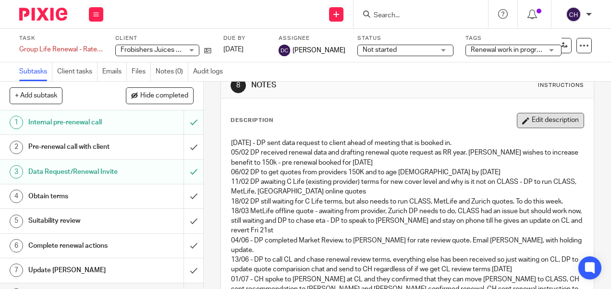 This screenshot has width=611, height=289. Describe the element at coordinates (164, 96) in the screenshot. I see `span: Hide completed` at that location.